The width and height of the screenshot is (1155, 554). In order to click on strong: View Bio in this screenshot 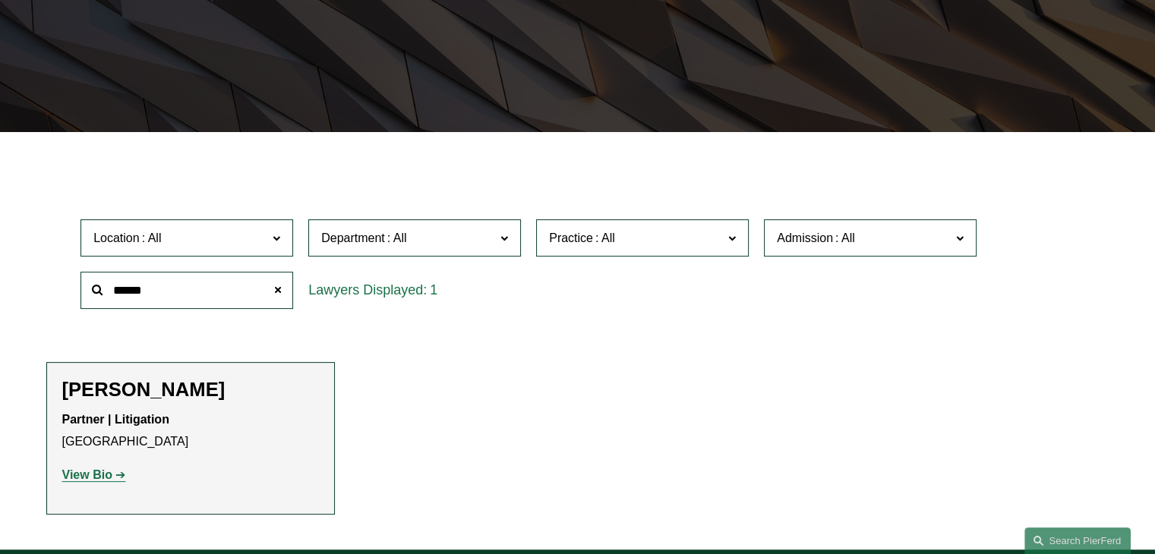, I will do `click(87, 475)`.